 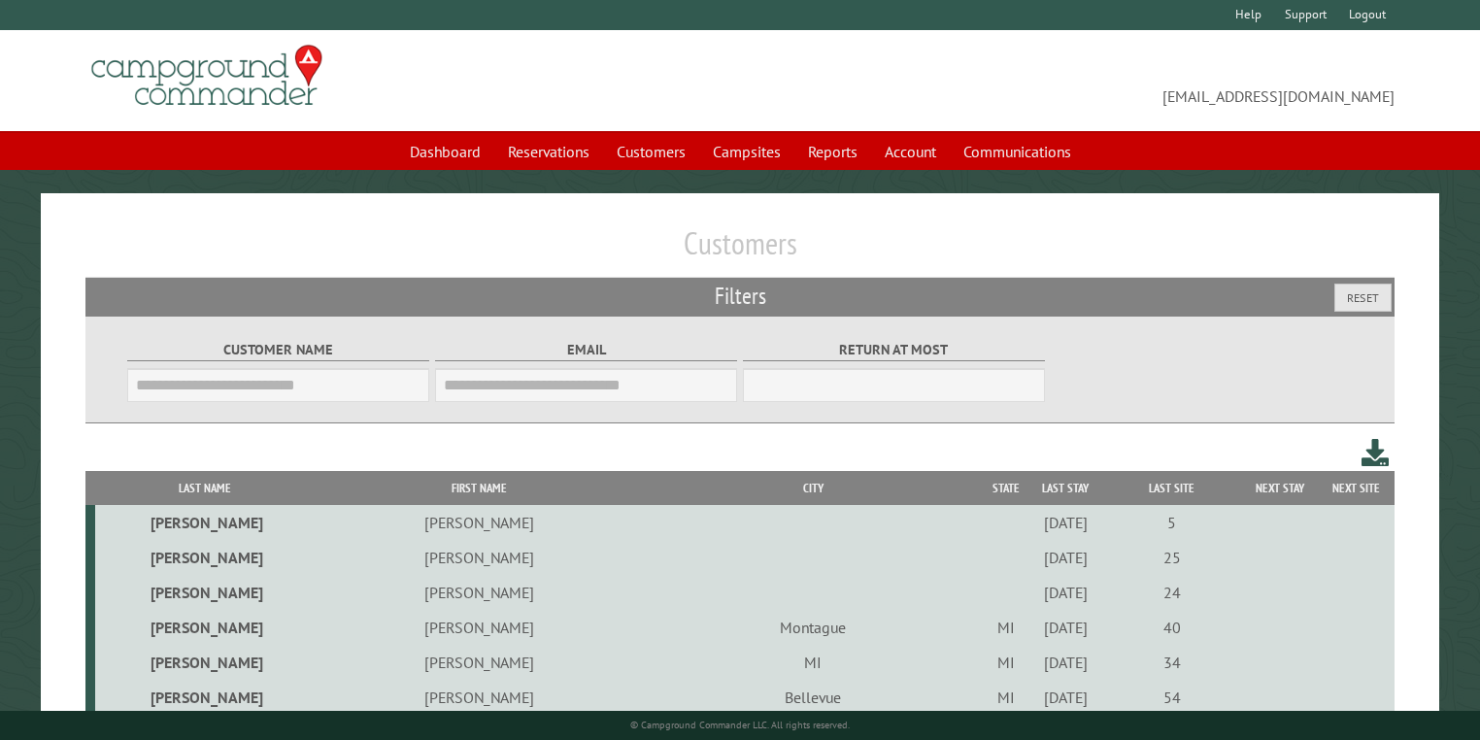 I want to click on a: Campsites, so click(x=747, y=152).